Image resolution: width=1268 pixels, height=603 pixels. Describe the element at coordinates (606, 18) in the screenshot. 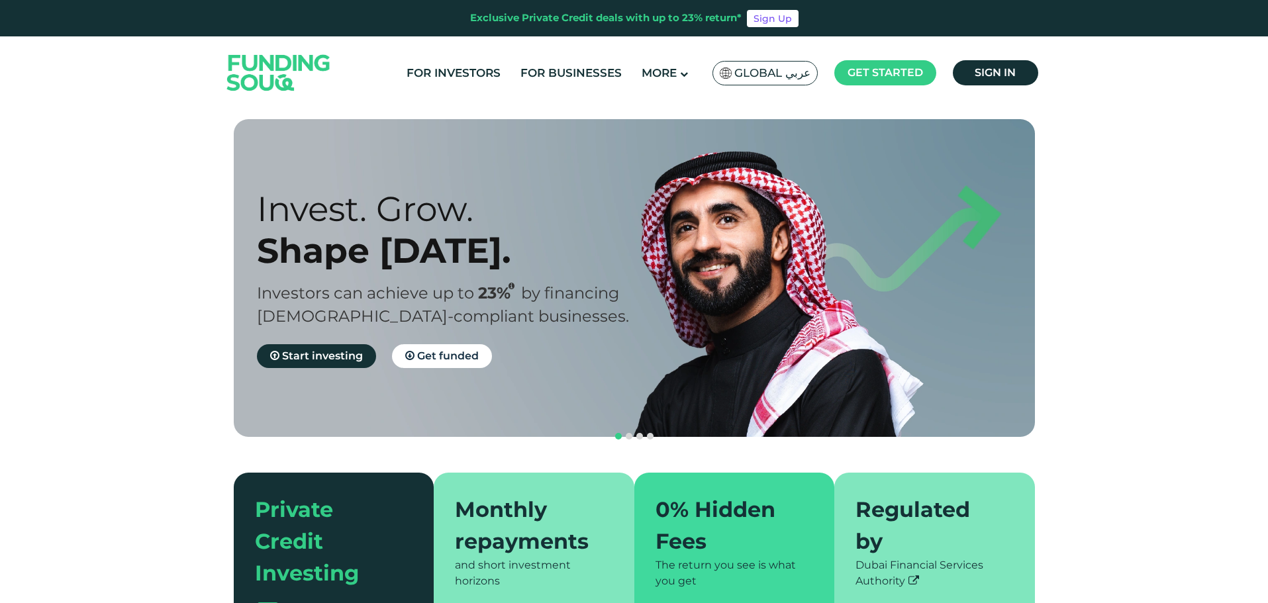

I see `div: Exclusive Private Credit deals with up to 23% return*` at that location.